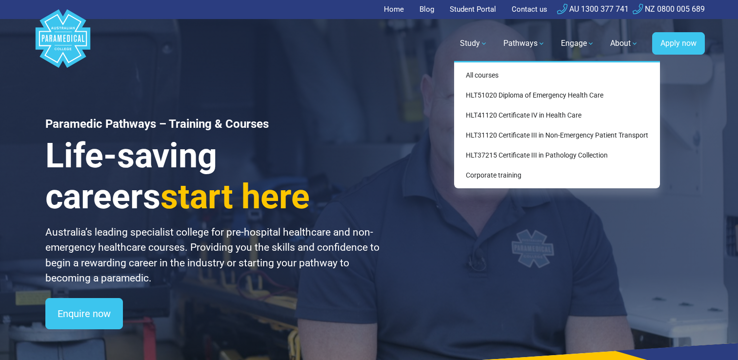  Describe the element at coordinates (63, 43) in the screenshot. I see `a: Australian Paramedical College` at that location.